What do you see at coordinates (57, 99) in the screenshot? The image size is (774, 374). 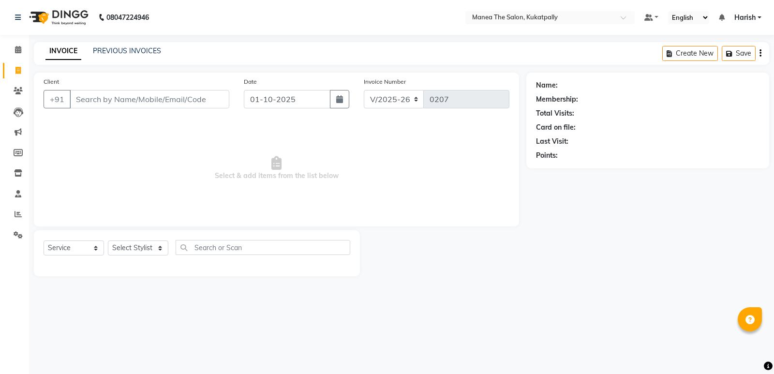 I see `button: +91` at bounding box center [57, 99].